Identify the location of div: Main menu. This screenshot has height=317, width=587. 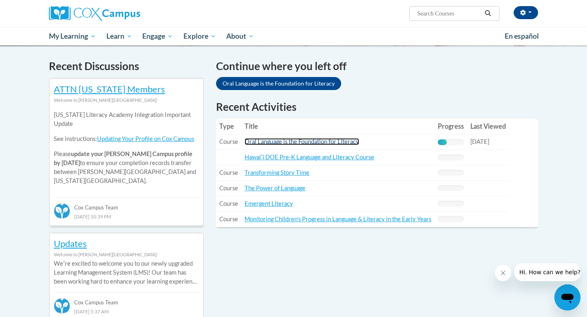
(293, 36).